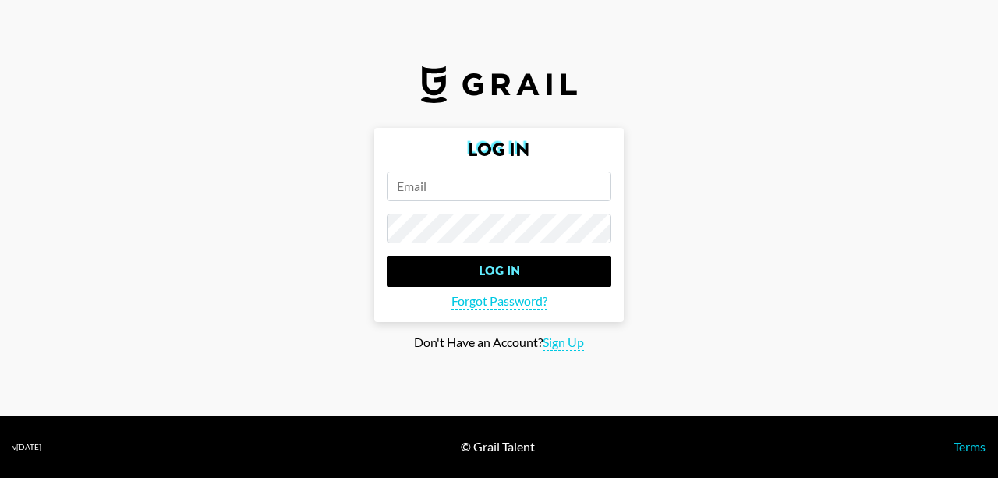  What do you see at coordinates (498, 447) in the screenshot?
I see `div: © Grail Talent` at bounding box center [498, 447].